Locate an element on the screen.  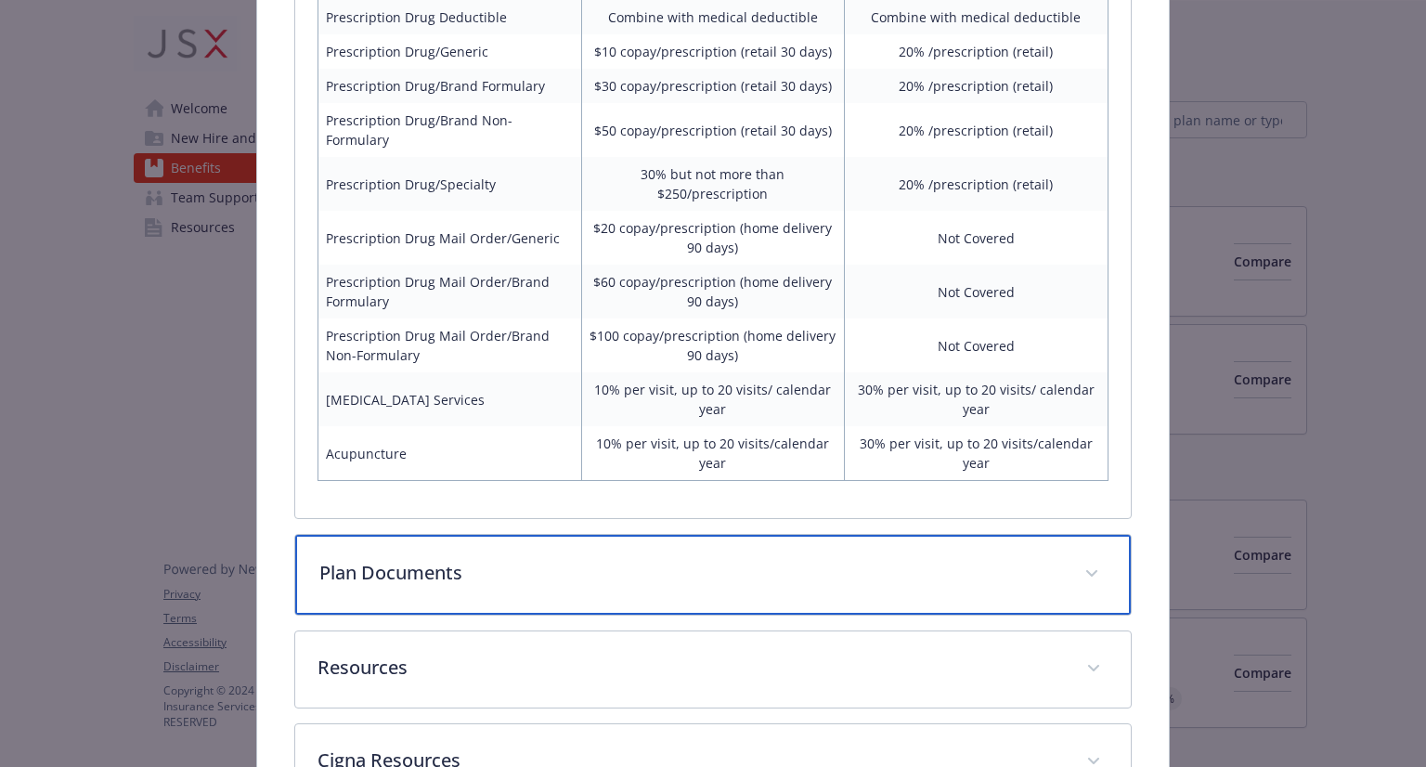
td: $60 copay/prescription (home delivery 90 days) is located at coordinates (712, 291).